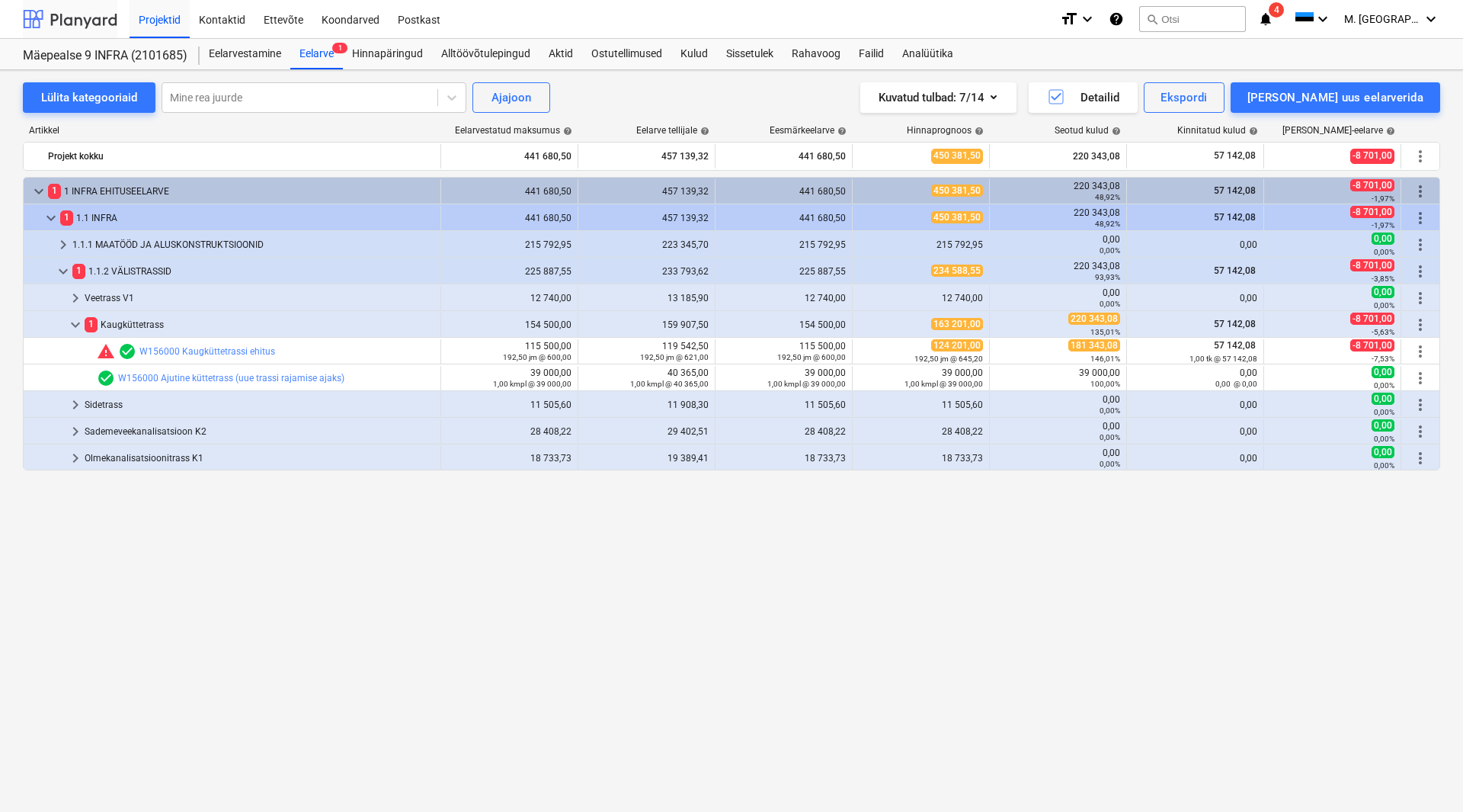 The height and width of the screenshot is (812, 1463). What do you see at coordinates (646, 378) in the screenshot?
I see `div: 40 365,00` at bounding box center [646, 378].